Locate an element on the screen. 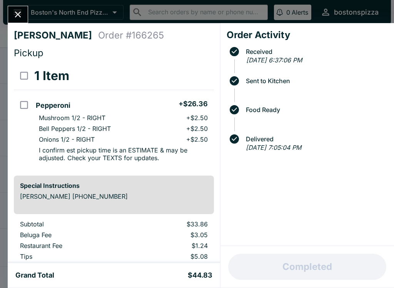 This screenshot has width=394, height=288. p: $33.86 is located at coordinates (170, 224).